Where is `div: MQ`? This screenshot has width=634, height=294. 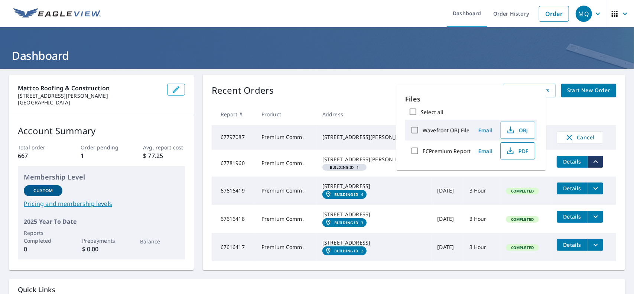
div: MQ is located at coordinates (584, 14).